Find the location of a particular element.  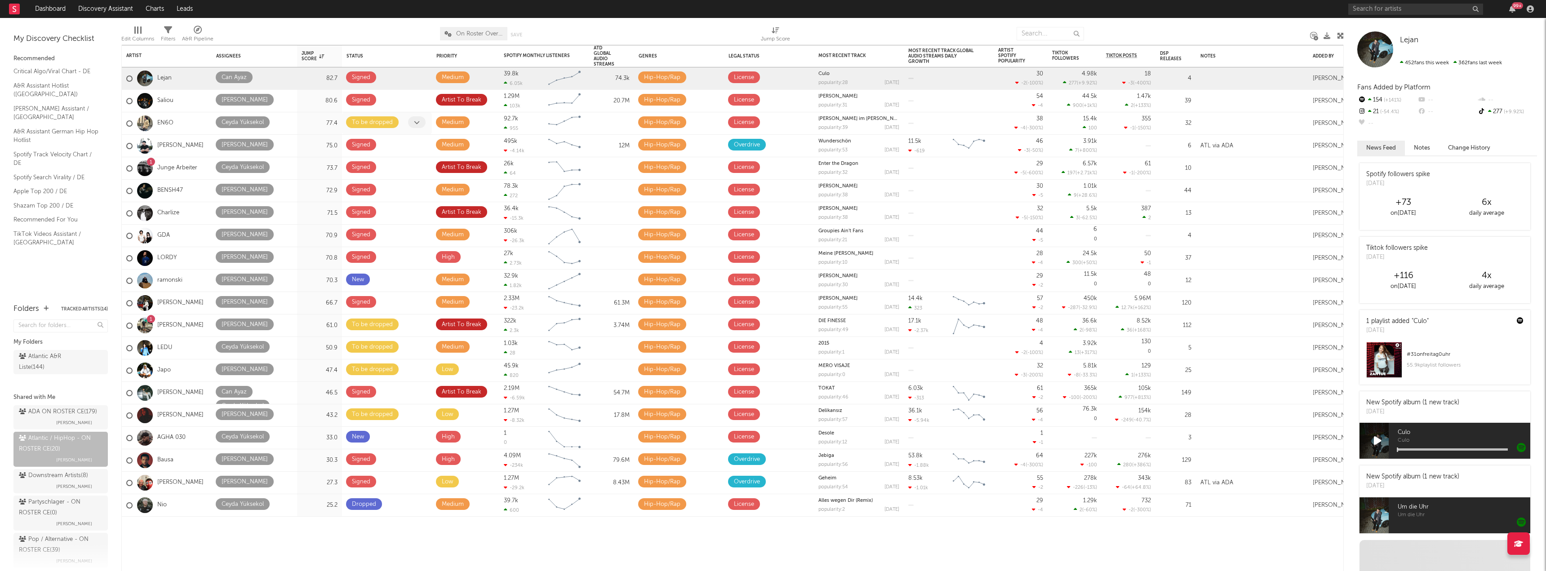

div: 39 is located at coordinates (1176, 101).